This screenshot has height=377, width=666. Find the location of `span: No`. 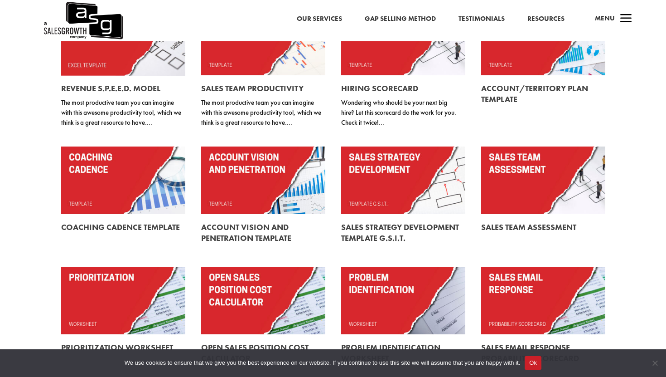

span: No is located at coordinates (655, 362).